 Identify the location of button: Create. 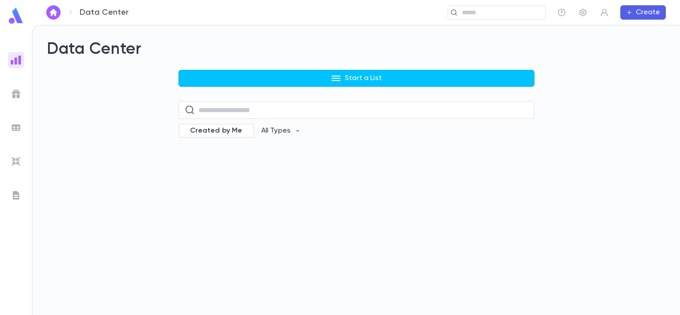
(643, 12).